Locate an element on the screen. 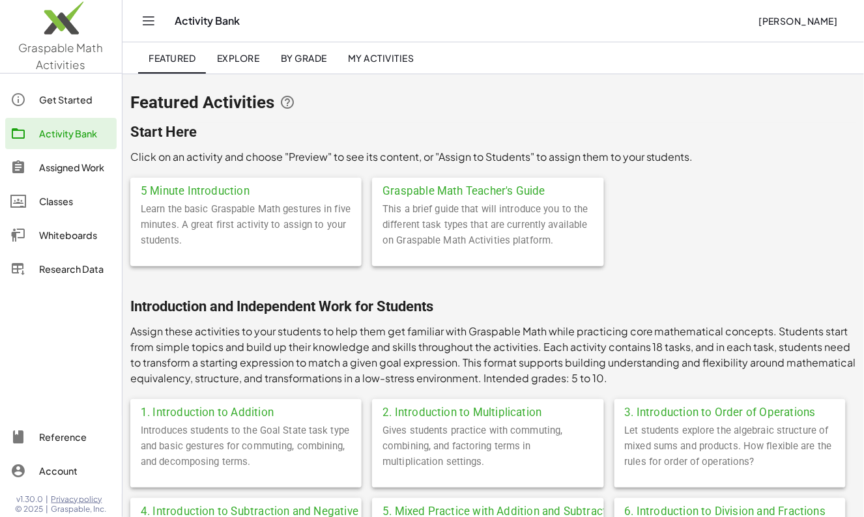  button: Toggle navigation is located at coordinates (149, 21).